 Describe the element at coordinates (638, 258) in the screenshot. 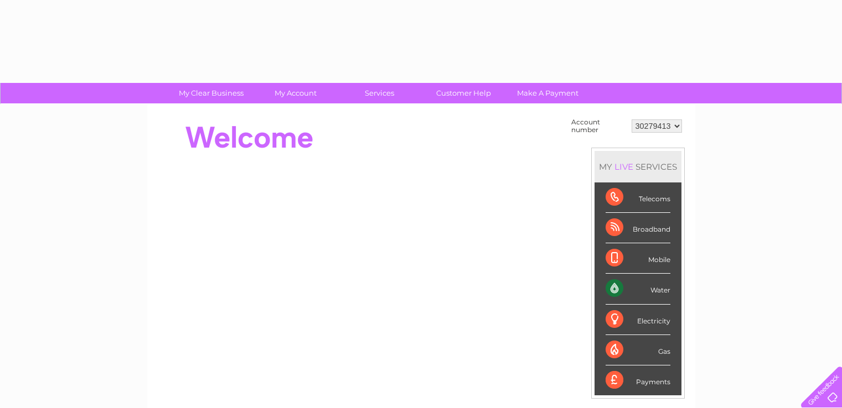

I see `div: Mobile` at that location.